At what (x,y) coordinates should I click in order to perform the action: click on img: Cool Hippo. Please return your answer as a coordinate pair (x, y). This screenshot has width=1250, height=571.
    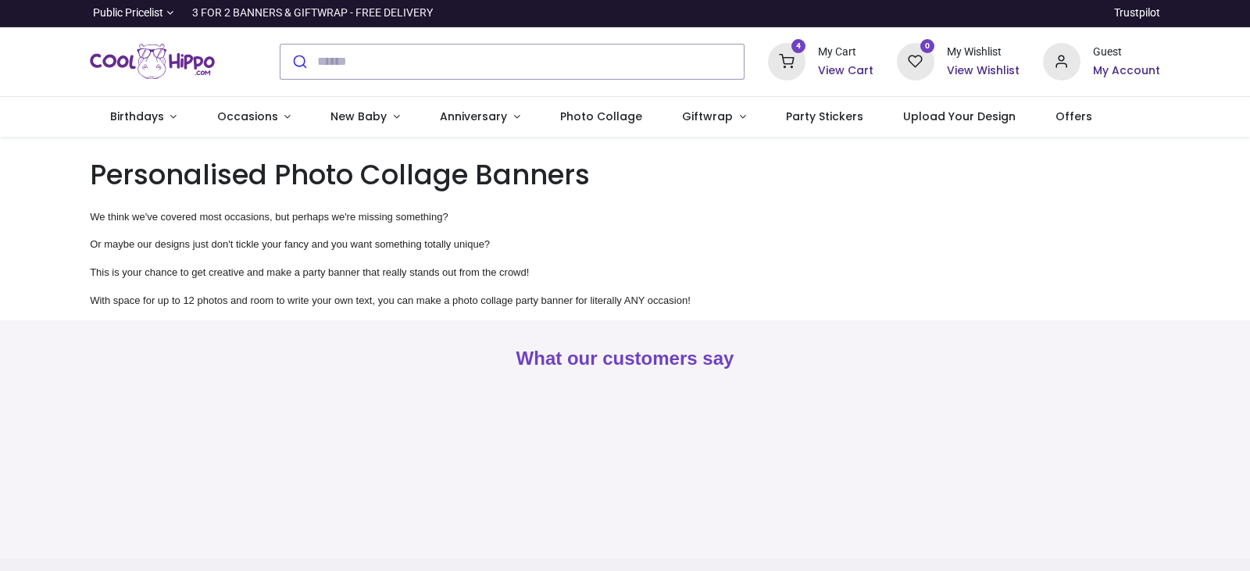
    Looking at the image, I should click on (152, 62).